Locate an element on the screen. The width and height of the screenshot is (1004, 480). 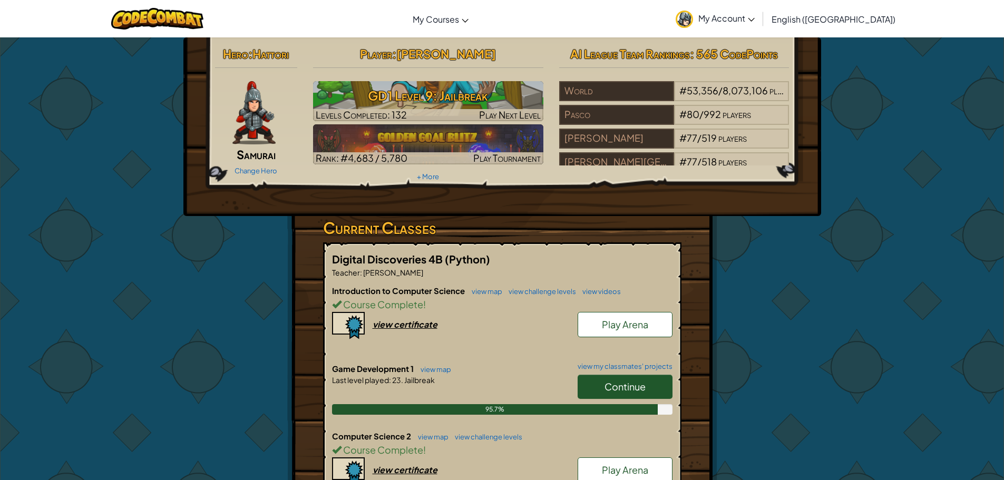
a: World#53,356/8,073,106players is located at coordinates (674, 97).